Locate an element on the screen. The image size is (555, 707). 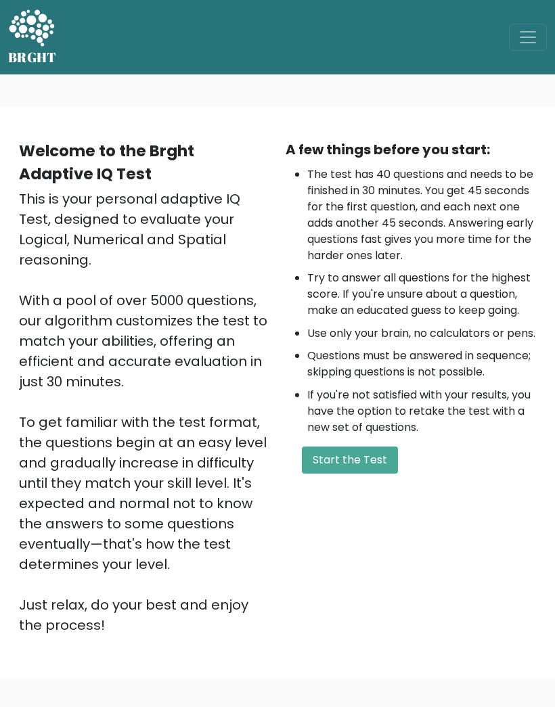
div: A few things before you start: is located at coordinates (411, 150).